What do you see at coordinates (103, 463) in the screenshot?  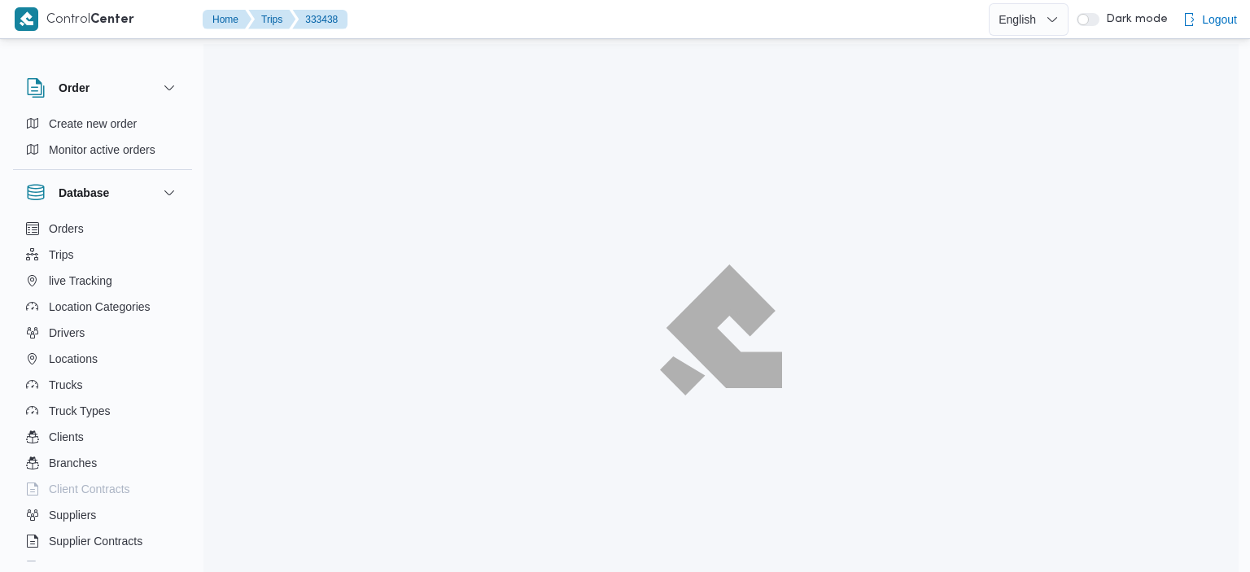 I see `button: Branches` at bounding box center [103, 463].